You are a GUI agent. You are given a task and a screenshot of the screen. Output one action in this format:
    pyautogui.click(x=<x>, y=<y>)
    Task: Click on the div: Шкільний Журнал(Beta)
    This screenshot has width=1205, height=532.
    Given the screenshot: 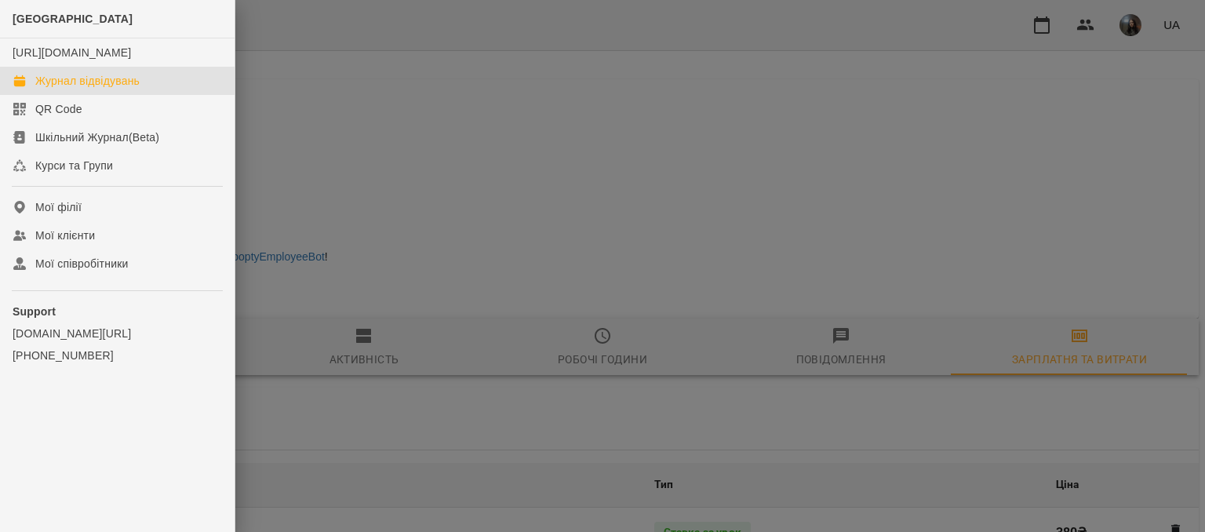 What is the action you would take?
    pyautogui.click(x=97, y=137)
    